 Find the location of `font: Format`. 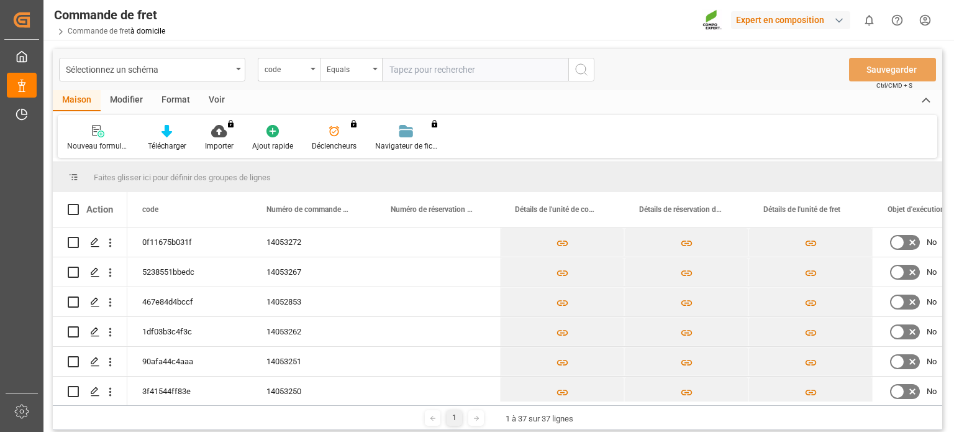

font: Format is located at coordinates (176, 99).